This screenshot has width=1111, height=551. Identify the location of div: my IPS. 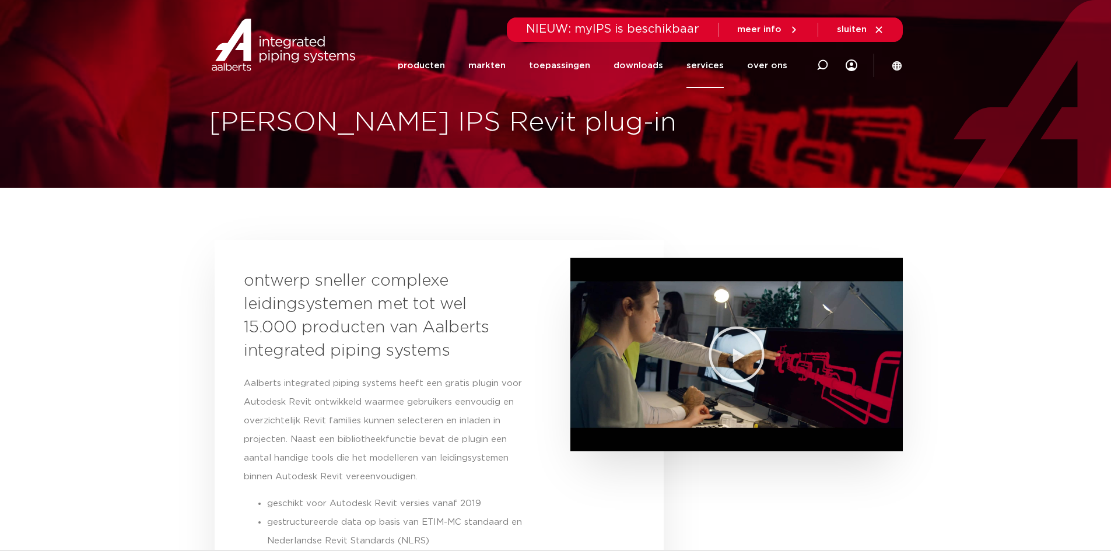
(852, 65).